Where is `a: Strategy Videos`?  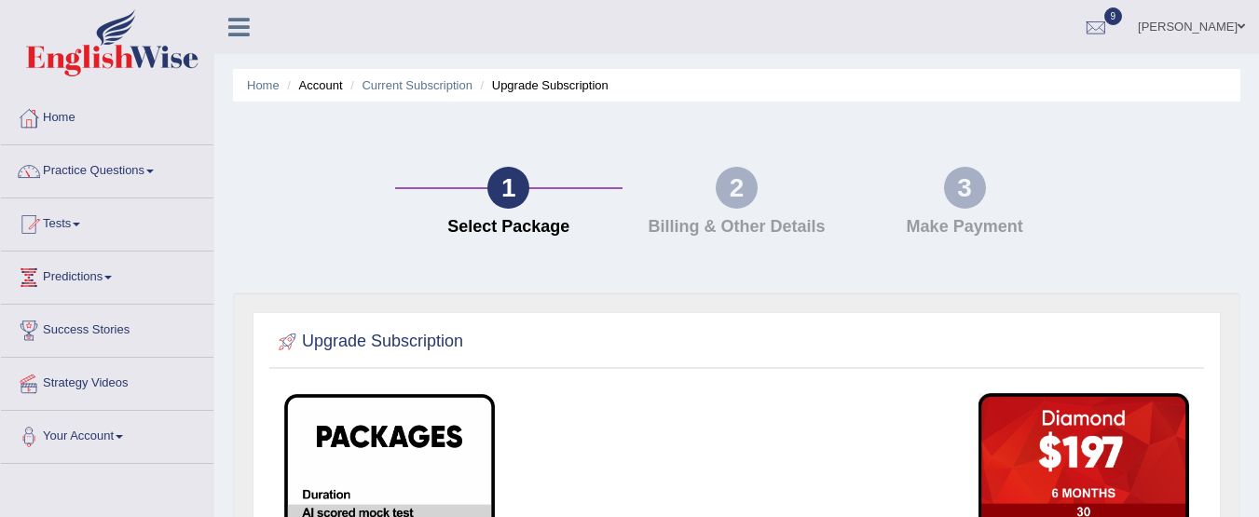 a: Strategy Videos is located at coordinates (107, 381).